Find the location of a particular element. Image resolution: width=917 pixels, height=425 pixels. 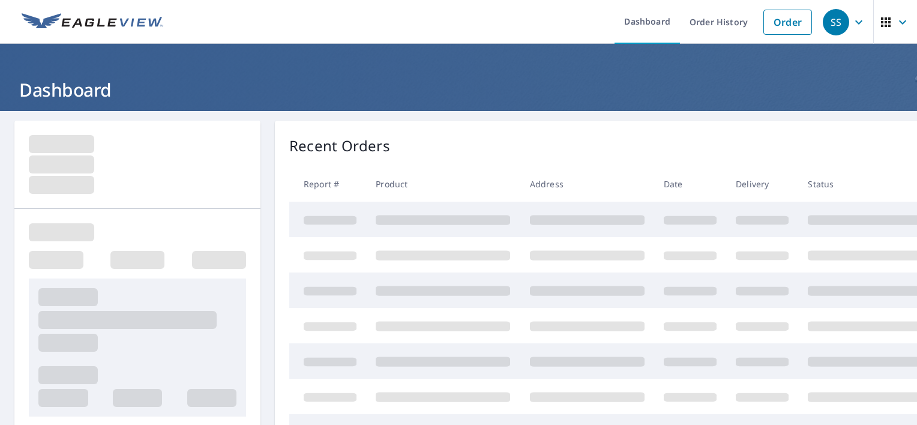

th: Date is located at coordinates (690, 184).